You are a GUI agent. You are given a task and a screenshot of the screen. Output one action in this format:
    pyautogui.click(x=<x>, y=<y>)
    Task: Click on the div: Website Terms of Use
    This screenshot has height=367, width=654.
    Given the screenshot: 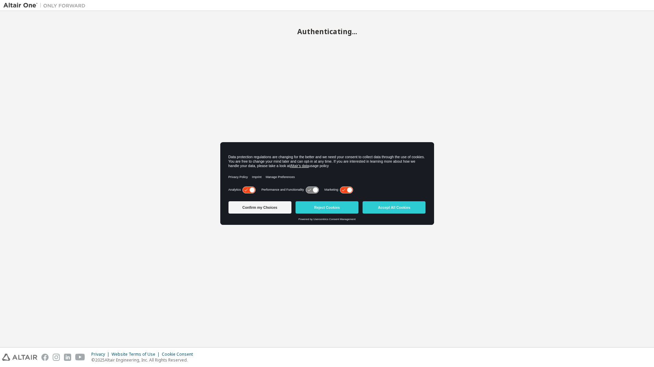 What is the action you would take?
    pyautogui.click(x=137, y=355)
    